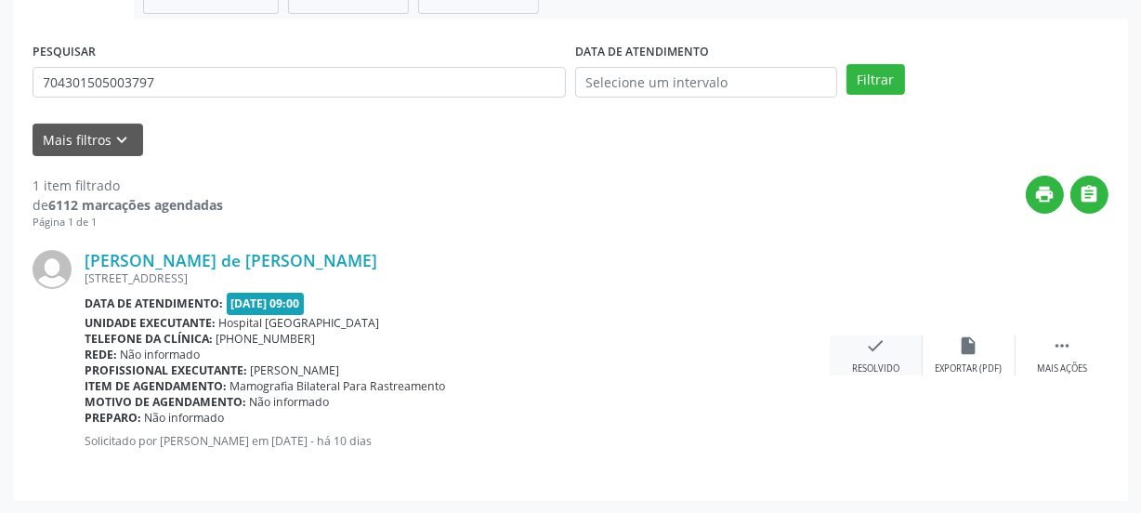  Describe the element at coordinates (100, 354) in the screenshot. I see `b: Rede:` at that location.